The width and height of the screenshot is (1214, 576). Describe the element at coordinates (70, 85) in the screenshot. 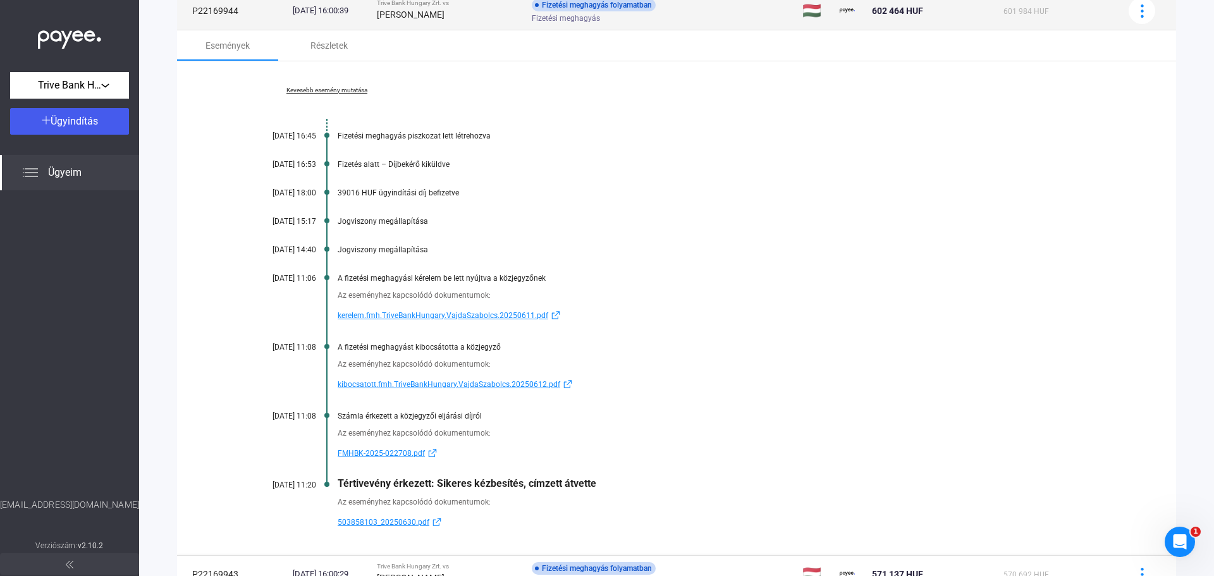

I see `button: Trive Bank Hungary Zrt.` at that location.